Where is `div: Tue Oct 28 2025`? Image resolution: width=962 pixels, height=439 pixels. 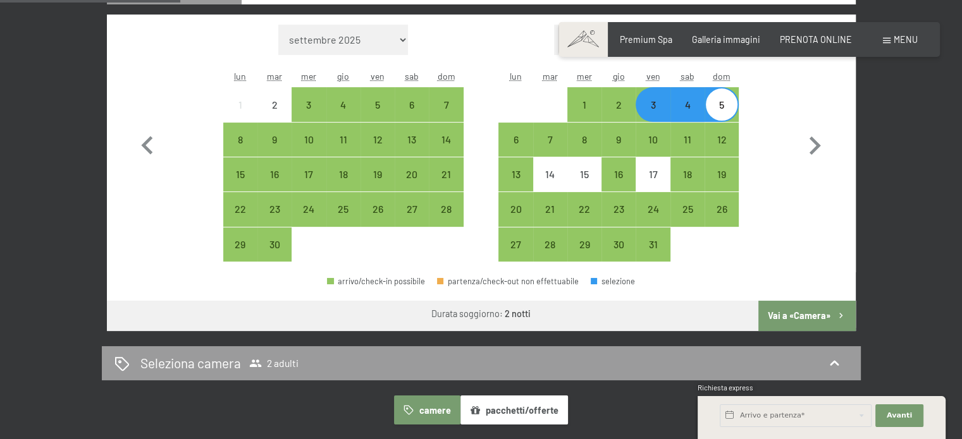
div: Tue Oct 28 2025 is located at coordinates (550, 245).